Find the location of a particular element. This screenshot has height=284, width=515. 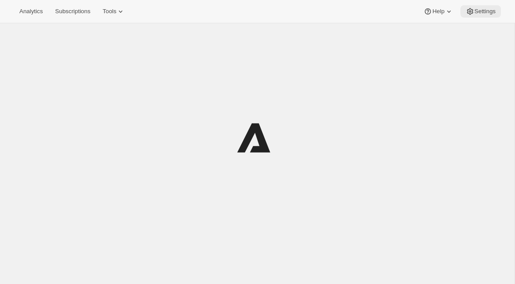

button: Settings is located at coordinates (480, 11).